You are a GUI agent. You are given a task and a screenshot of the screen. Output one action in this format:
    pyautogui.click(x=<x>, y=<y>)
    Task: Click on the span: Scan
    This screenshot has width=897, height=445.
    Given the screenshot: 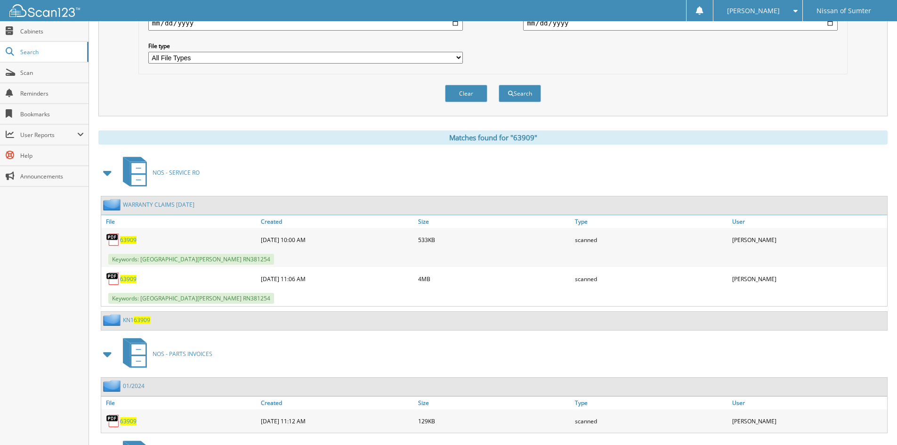 What is the action you would take?
    pyautogui.click(x=52, y=72)
    